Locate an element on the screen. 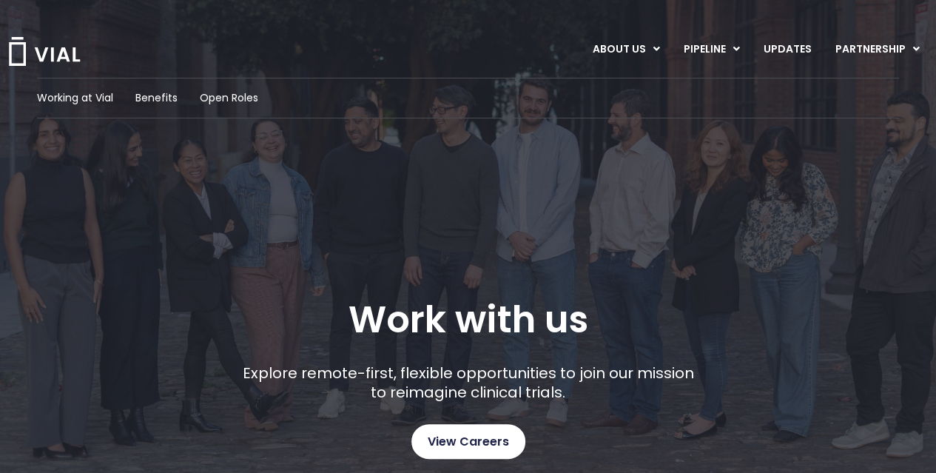 This screenshot has width=936, height=473. a: Working at Vial is located at coordinates (75, 98).